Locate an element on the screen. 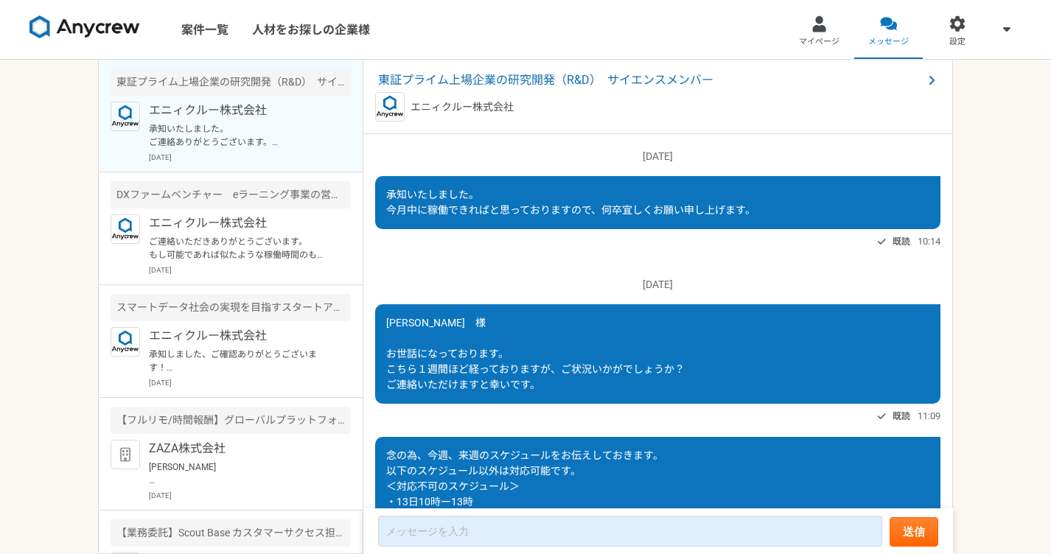 The height and width of the screenshot is (554, 1051). div: 【フルリモ/時間報酬】グローバルプラットフォームのカスタマーサクセス急募！ is located at coordinates (231, 420).